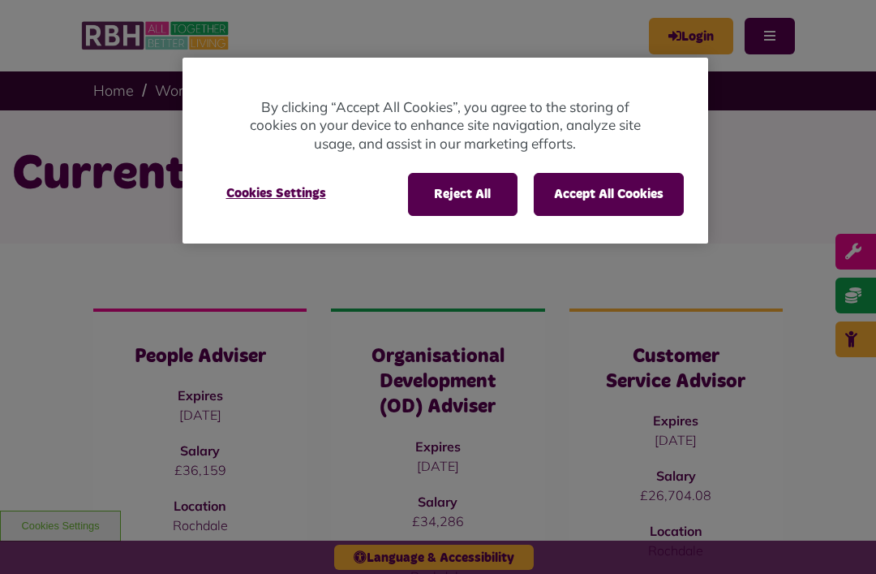  Describe the element at coordinates (608, 194) in the screenshot. I see `button: Accept All Cookies` at that location.